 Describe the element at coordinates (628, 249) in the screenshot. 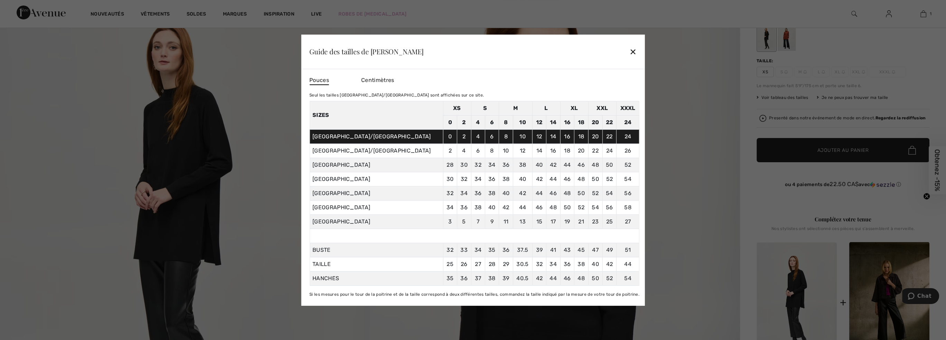

I see `span: 51` at that location.